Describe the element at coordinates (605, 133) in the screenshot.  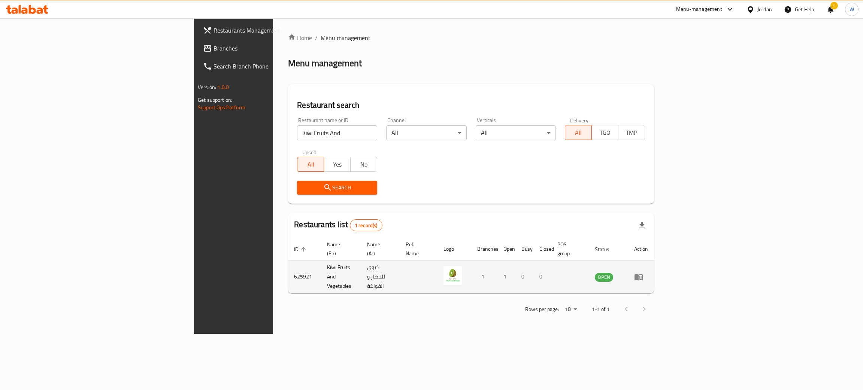
I see `span: TGO` at that location.